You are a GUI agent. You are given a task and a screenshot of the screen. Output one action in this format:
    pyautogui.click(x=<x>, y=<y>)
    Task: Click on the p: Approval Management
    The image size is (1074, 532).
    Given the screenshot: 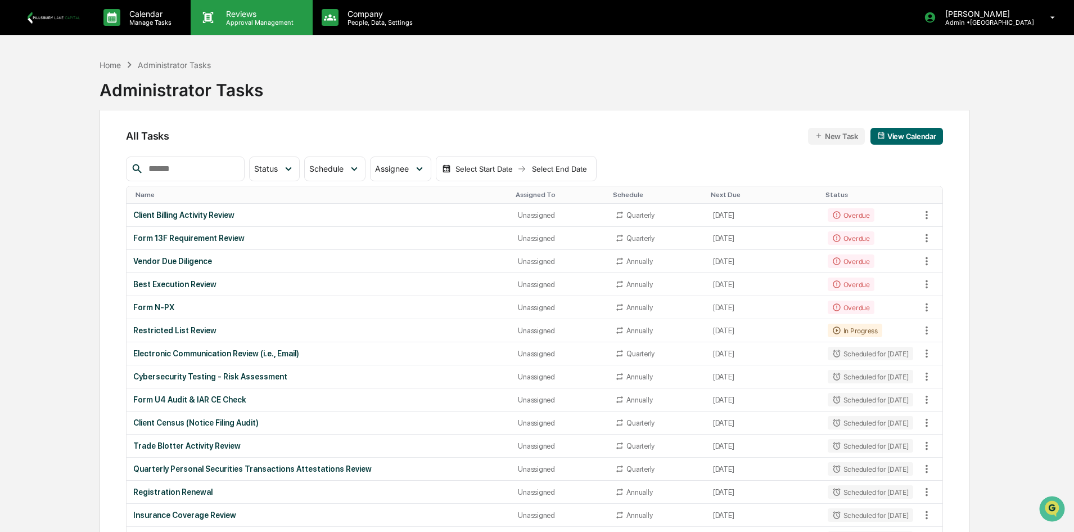 What is the action you would take?
    pyautogui.click(x=258, y=22)
    